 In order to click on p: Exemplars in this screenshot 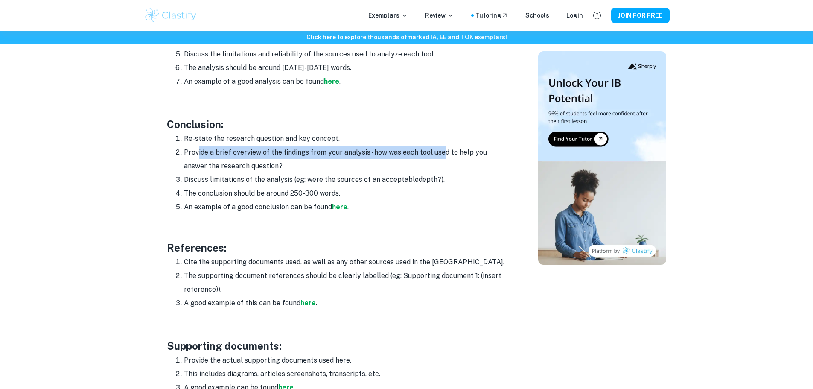, I will do `click(388, 15)`.